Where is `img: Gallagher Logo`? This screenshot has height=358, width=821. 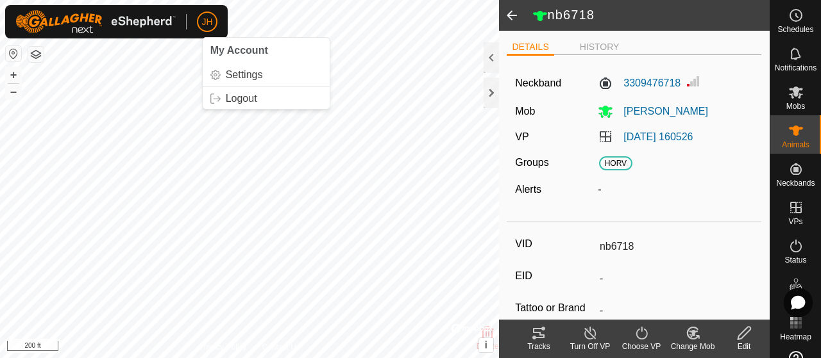
img: Gallagher Logo is located at coordinates (96, 22).